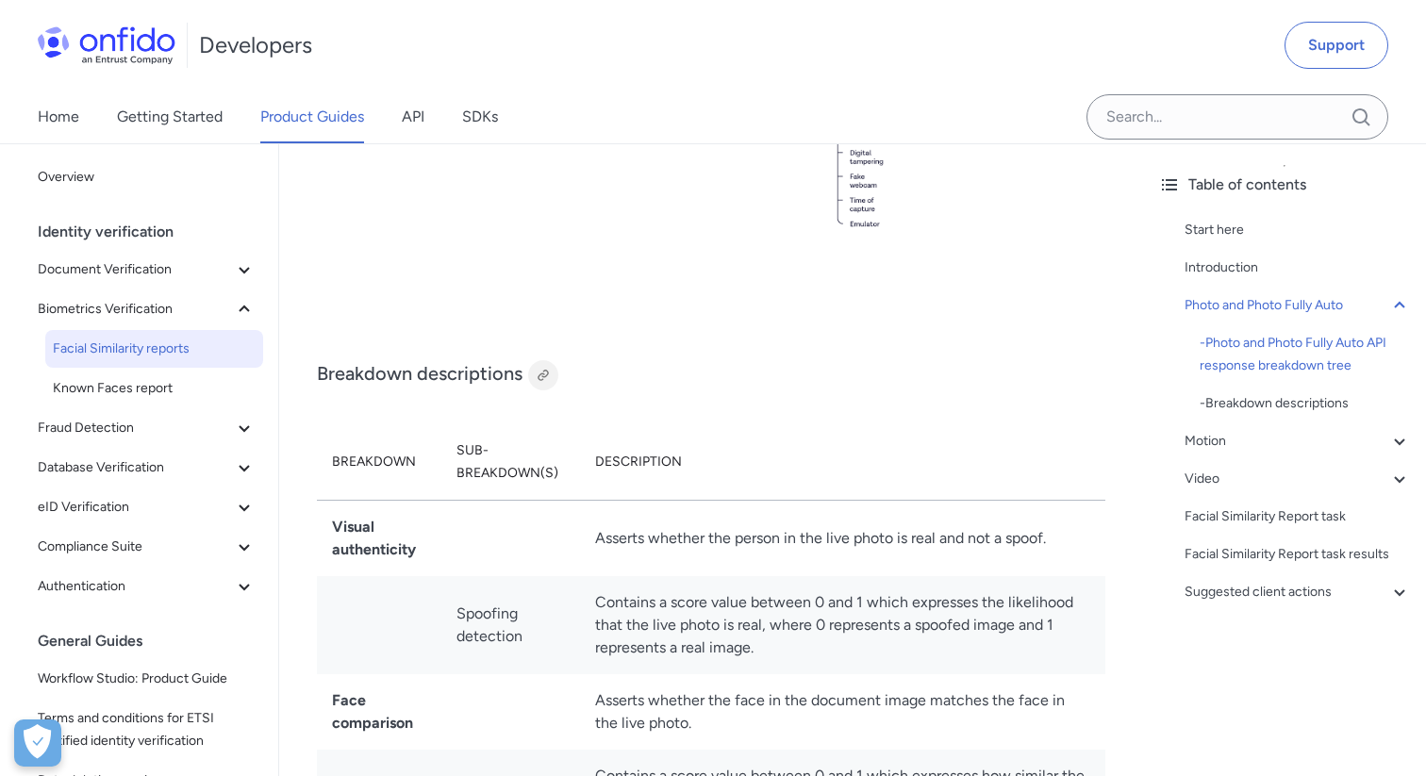 This screenshot has height=776, width=1426. I want to click on div: Cookie Preferences, so click(38, 743).